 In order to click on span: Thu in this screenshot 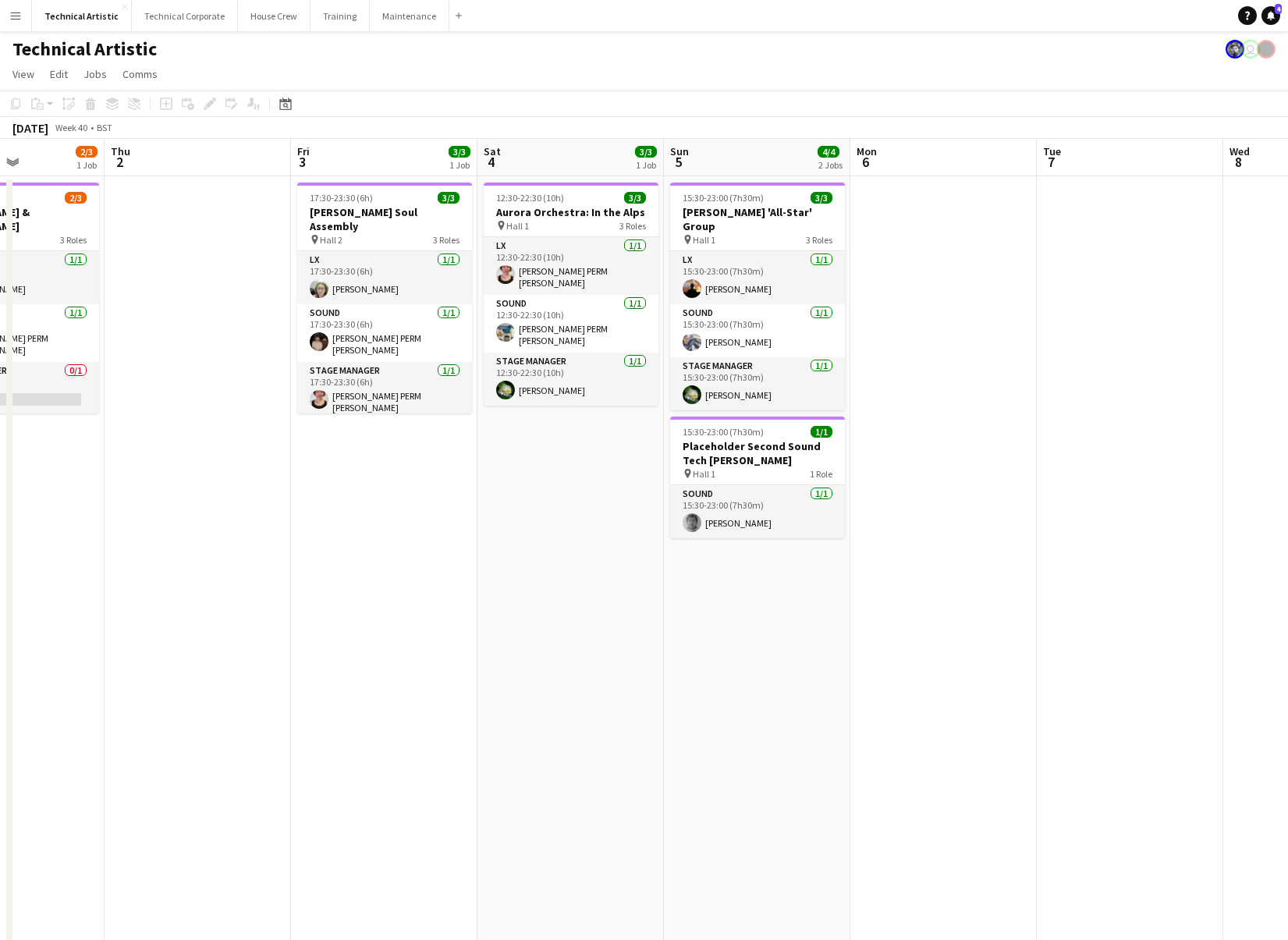, I will do `click(120, 151)`.